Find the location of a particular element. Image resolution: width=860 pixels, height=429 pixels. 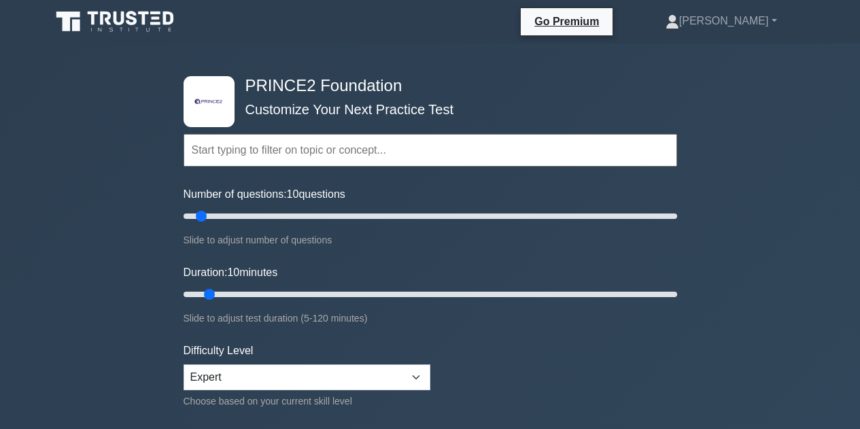

div: Slide to adjust test duration (5-120 minutes) is located at coordinates (430, 318).